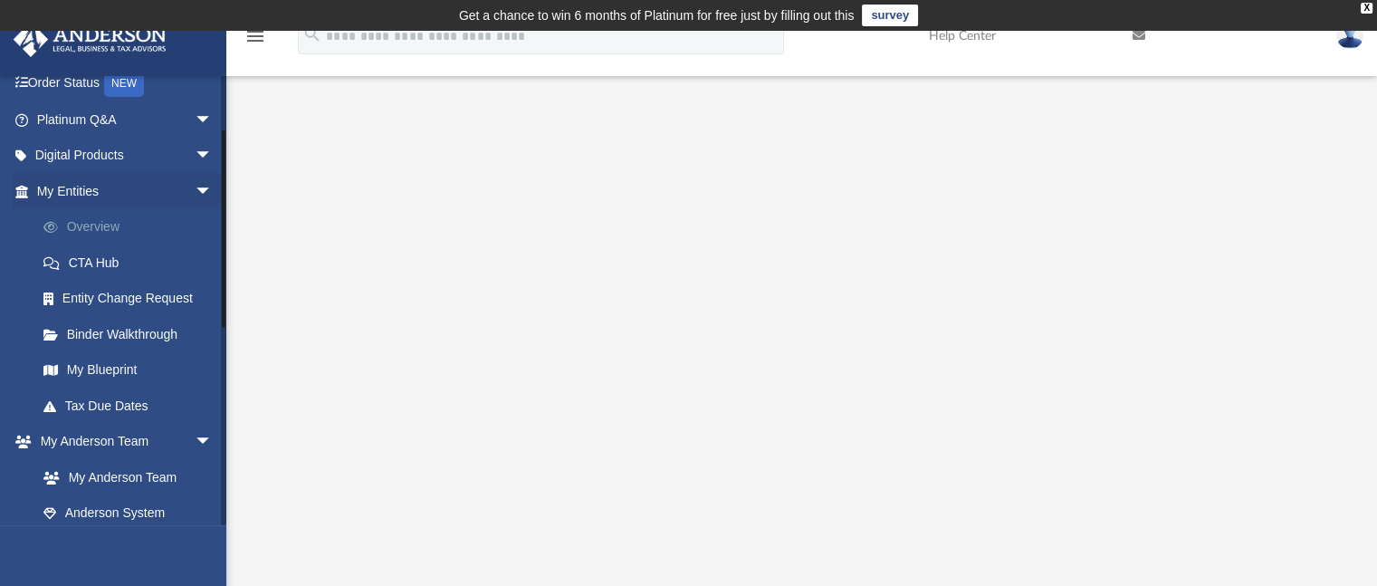 Image resolution: width=1377 pixels, height=586 pixels. What do you see at coordinates (128, 370) in the screenshot?
I see `a: My Blueprint` at bounding box center [128, 370].